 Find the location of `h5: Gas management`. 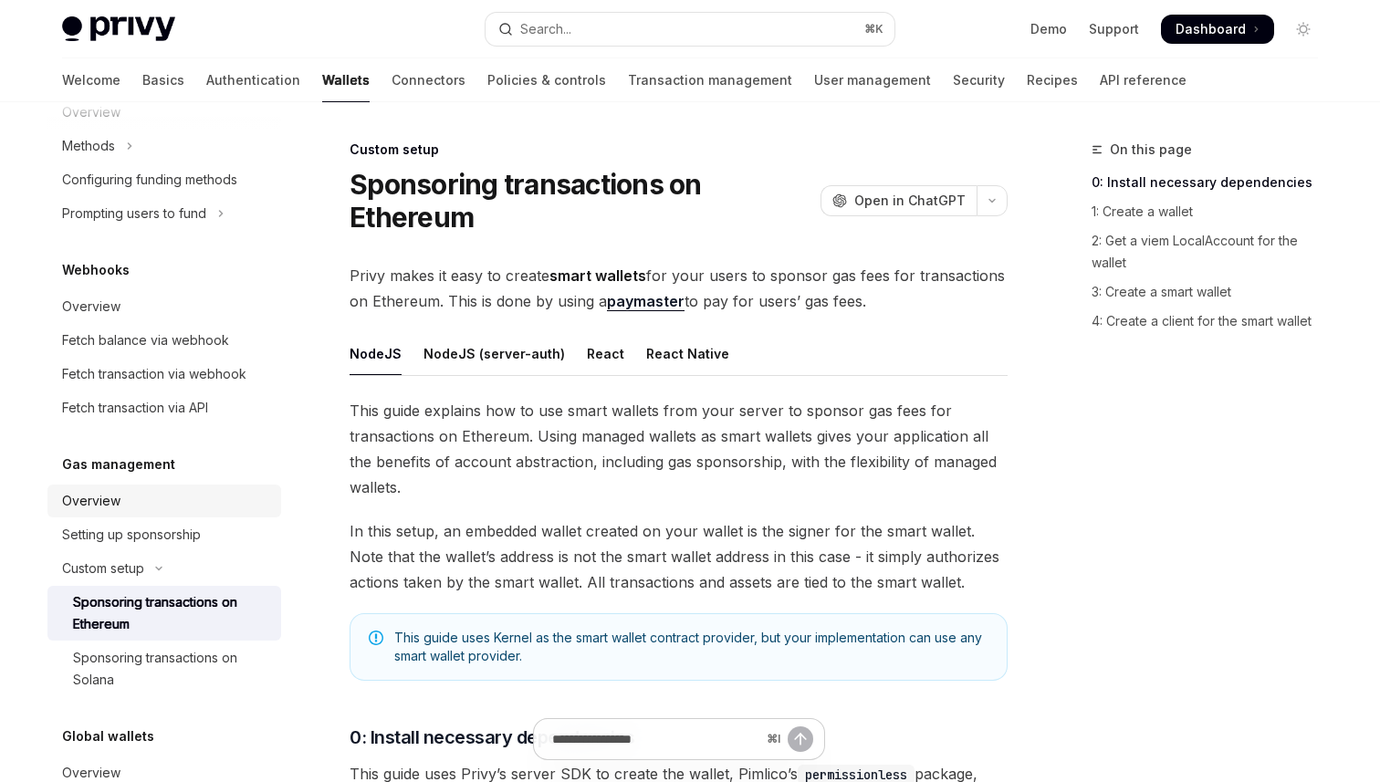

h5: Gas management is located at coordinates (119, 465).